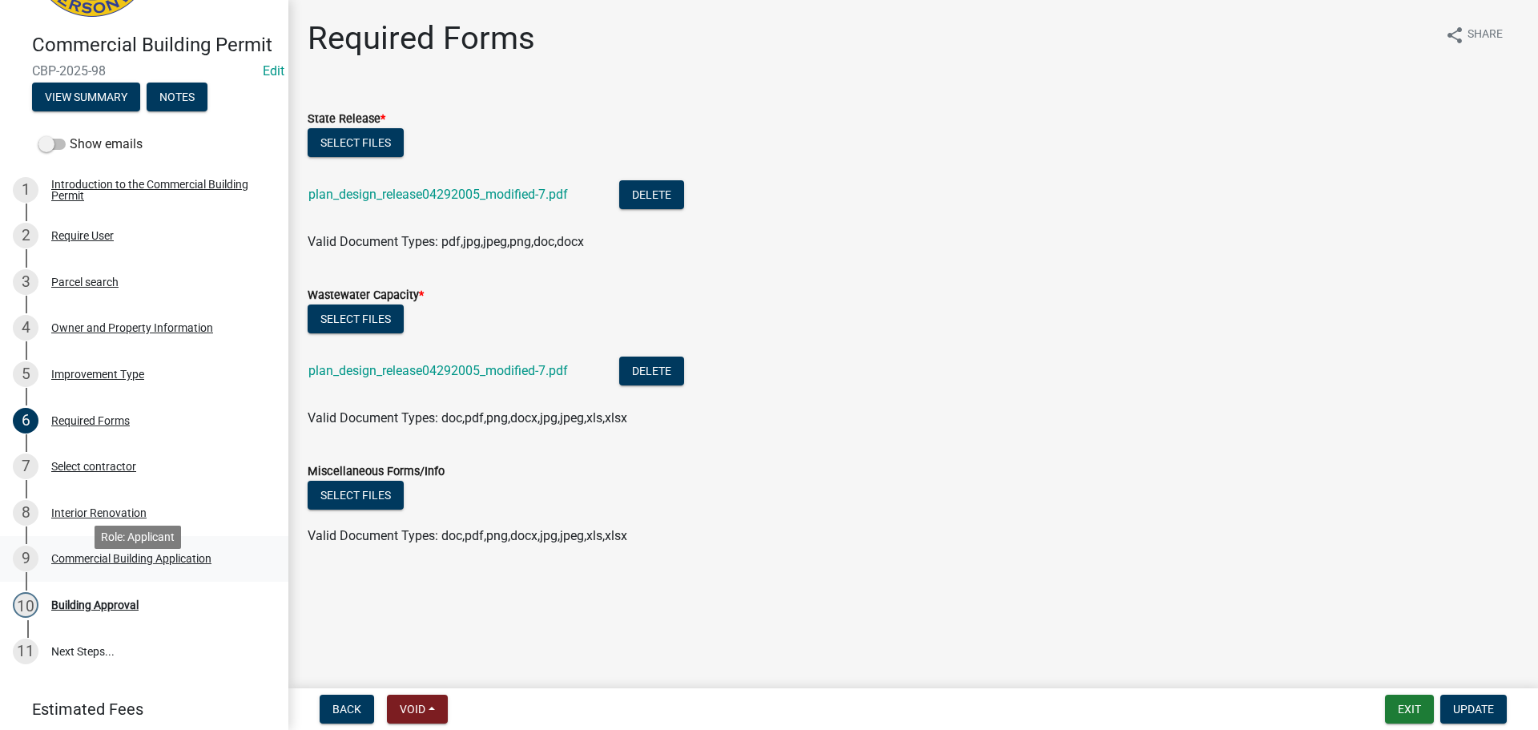  Describe the element at coordinates (177, 97) in the screenshot. I see `button: Notes` at that location.